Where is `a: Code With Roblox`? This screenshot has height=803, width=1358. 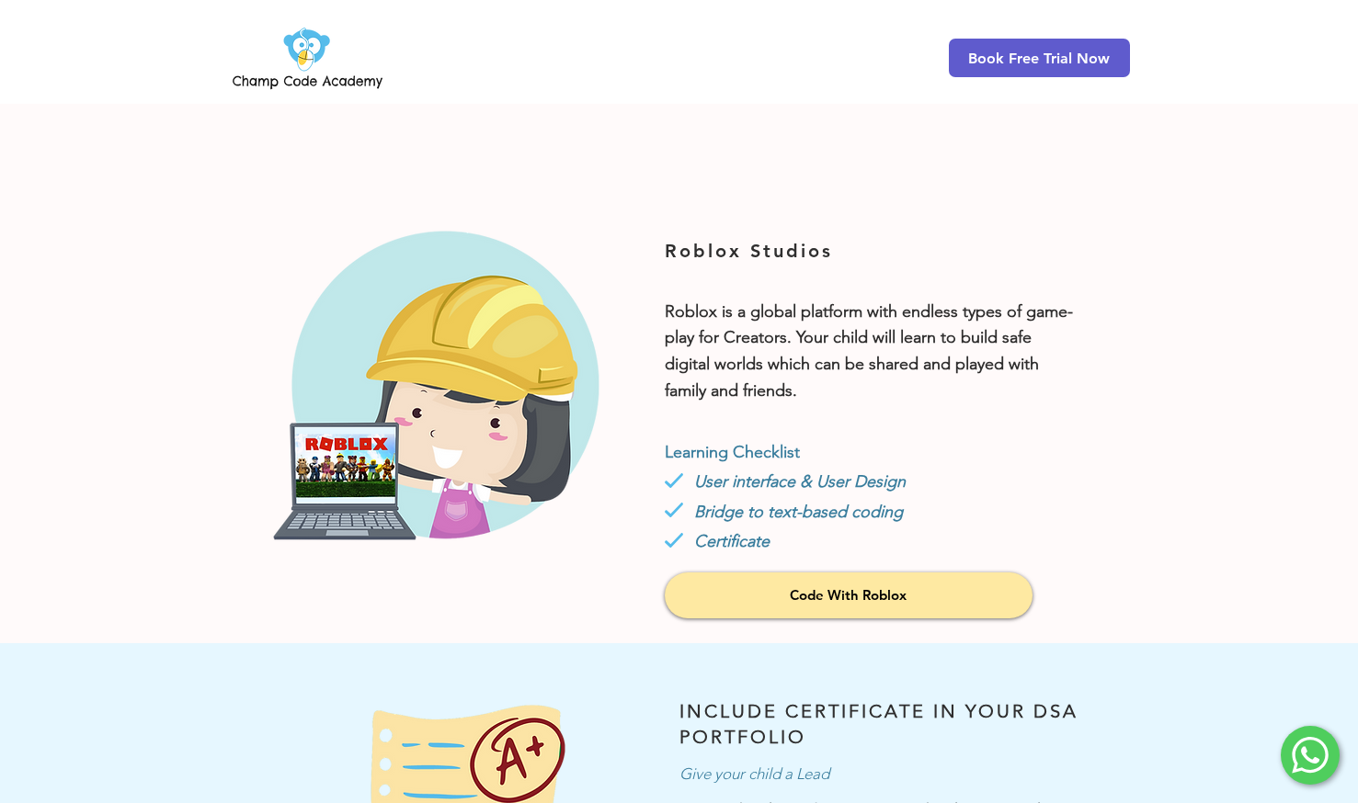
a: Code With Roblox is located at coordinates (848, 596).